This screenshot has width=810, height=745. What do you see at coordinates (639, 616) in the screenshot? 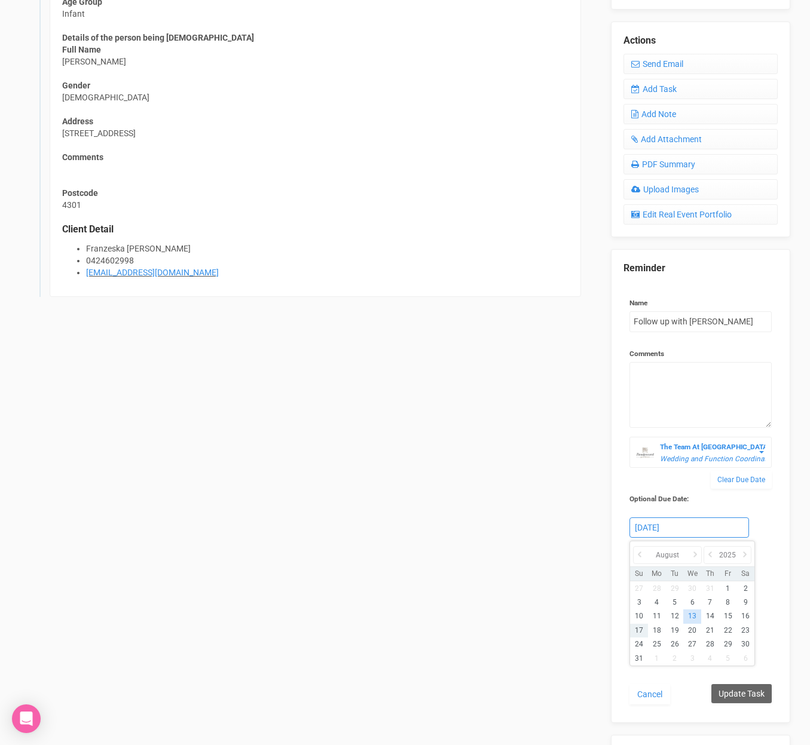
I see `li: 10` at bounding box center [639, 616].